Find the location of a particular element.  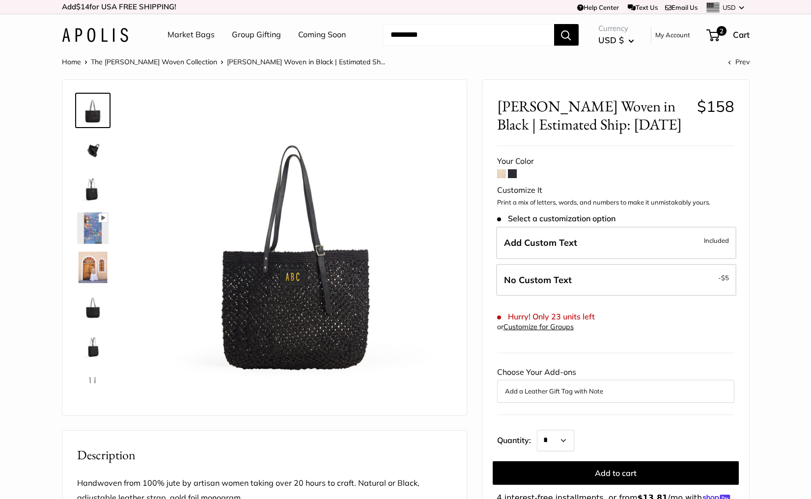

button: Search is located at coordinates (566, 35).